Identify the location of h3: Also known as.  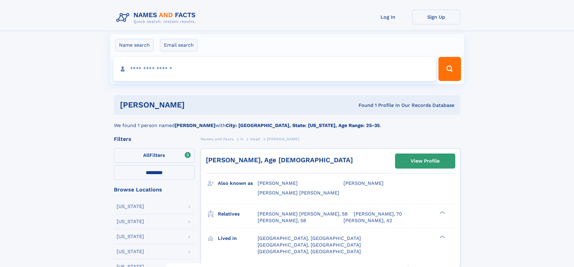
(238, 184).